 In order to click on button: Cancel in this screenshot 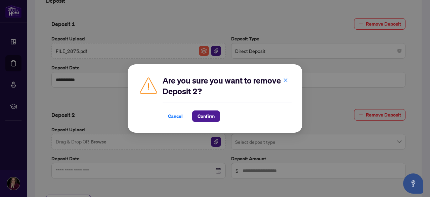, I will do `click(175, 116)`.